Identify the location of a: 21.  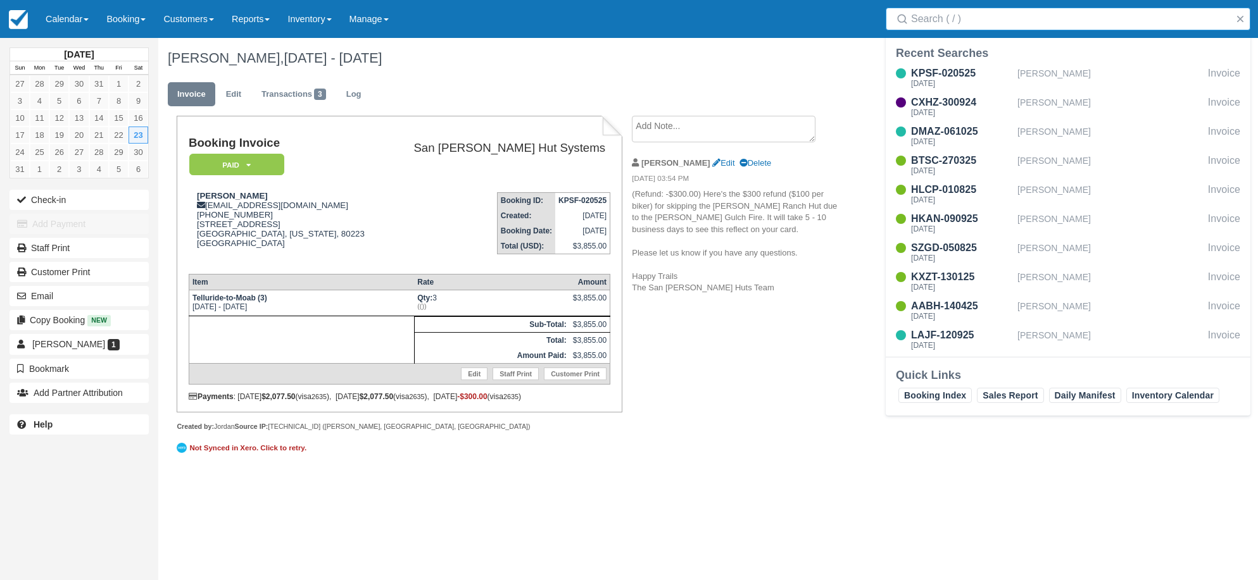
(99, 135).